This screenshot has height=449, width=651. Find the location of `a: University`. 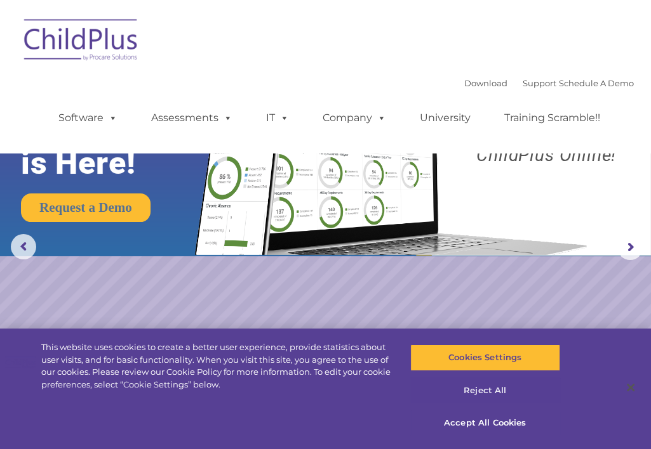

a: University is located at coordinates (445, 118).